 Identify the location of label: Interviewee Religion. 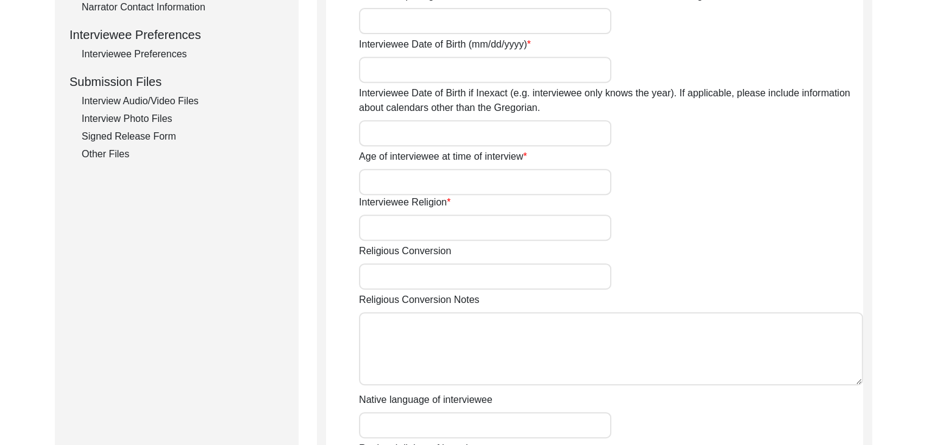
(405, 202).